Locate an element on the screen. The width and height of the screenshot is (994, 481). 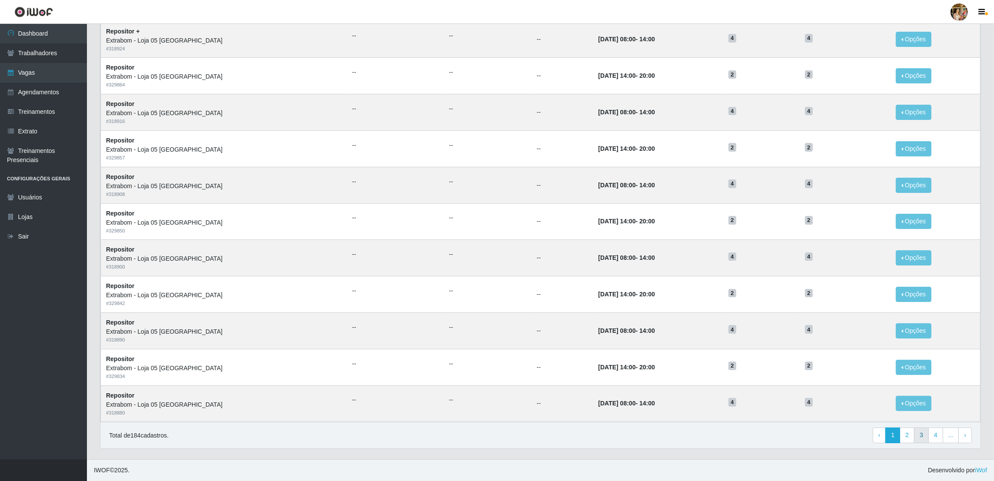
div: # 318900 is located at coordinates (224, 267).